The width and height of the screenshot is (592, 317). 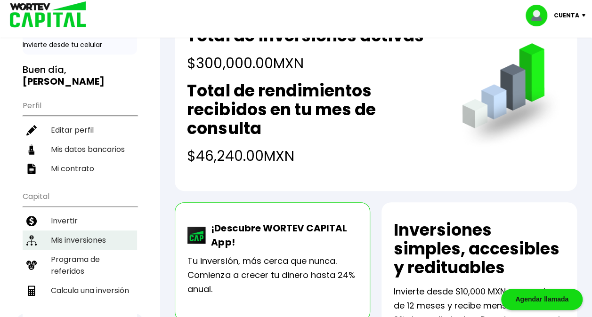 What do you see at coordinates (566, 16) in the screenshot?
I see `p: Cuenta` at bounding box center [566, 16].